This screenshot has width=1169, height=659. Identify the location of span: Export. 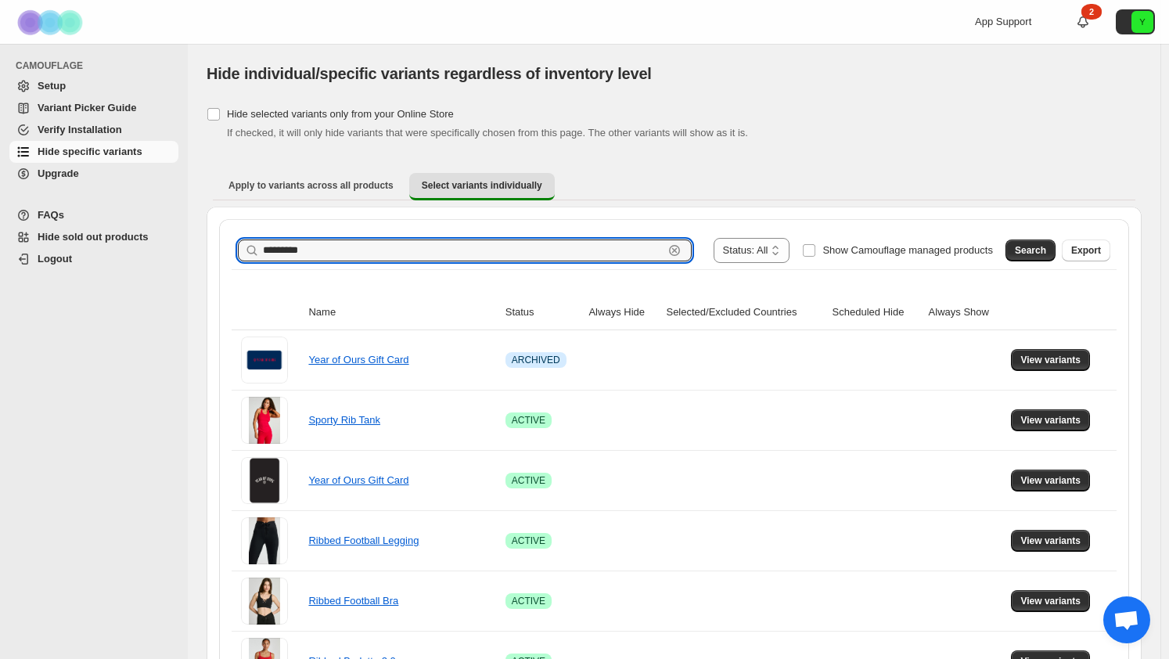
(1086, 250).